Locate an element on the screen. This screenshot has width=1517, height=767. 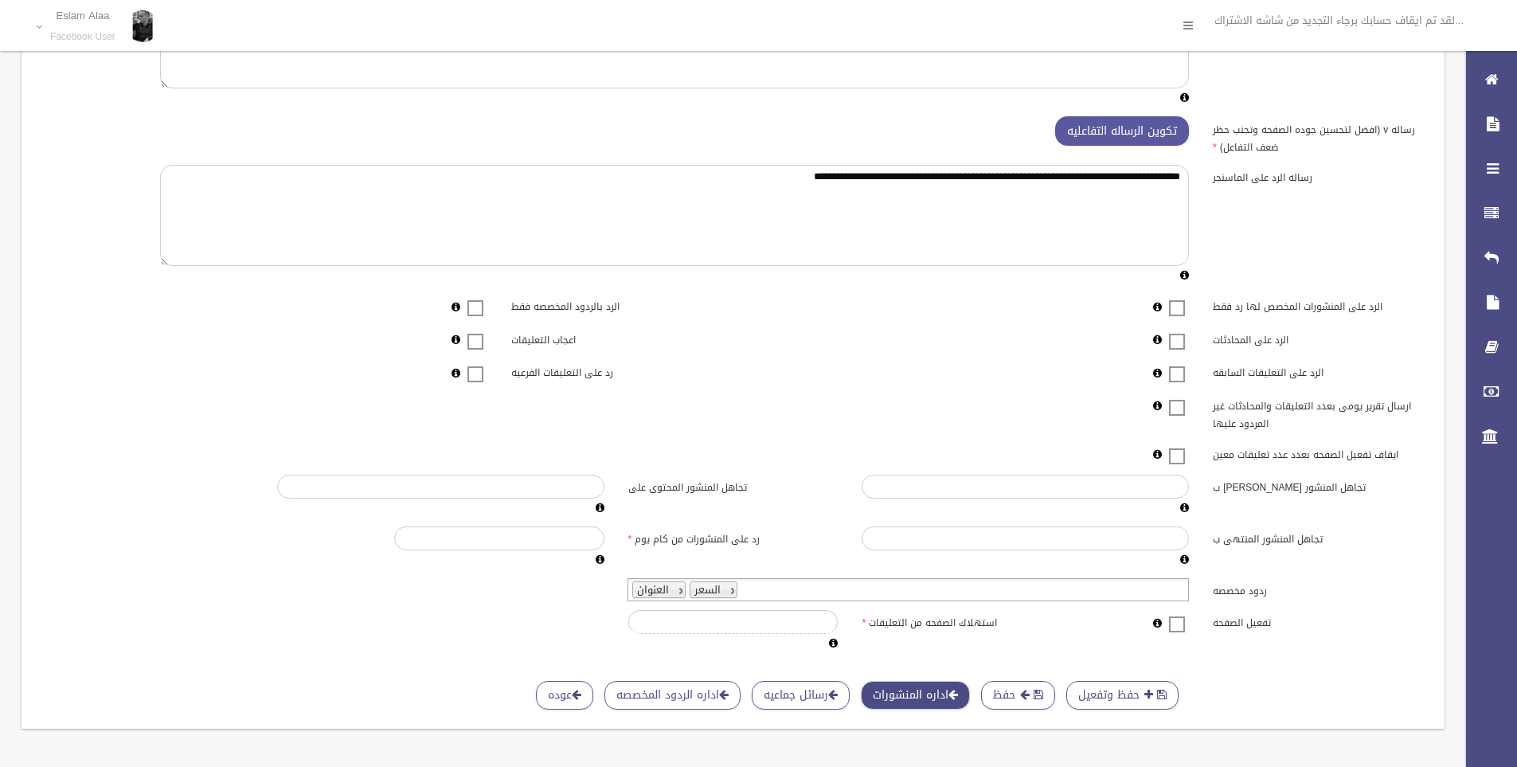
label: استهلاك الصفحه من التعليقات is located at coordinates (967, 621).